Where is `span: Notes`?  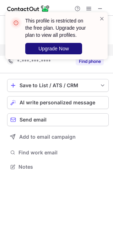
span: Notes is located at coordinates (62, 167).